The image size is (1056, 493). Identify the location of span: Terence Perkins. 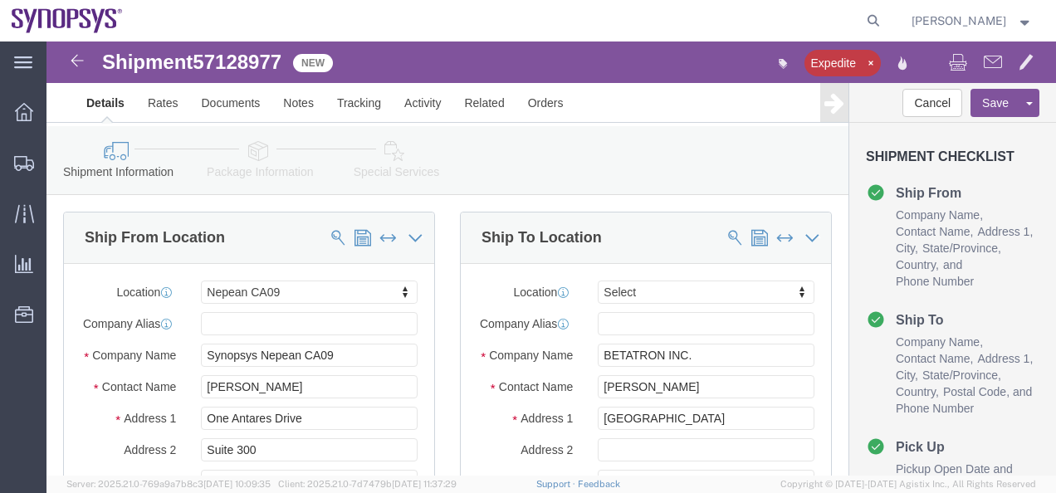
(959, 21).